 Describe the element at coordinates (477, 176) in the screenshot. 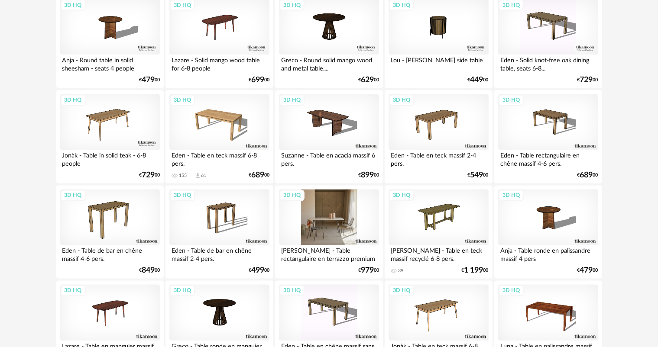

I see `span: 549` at that location.